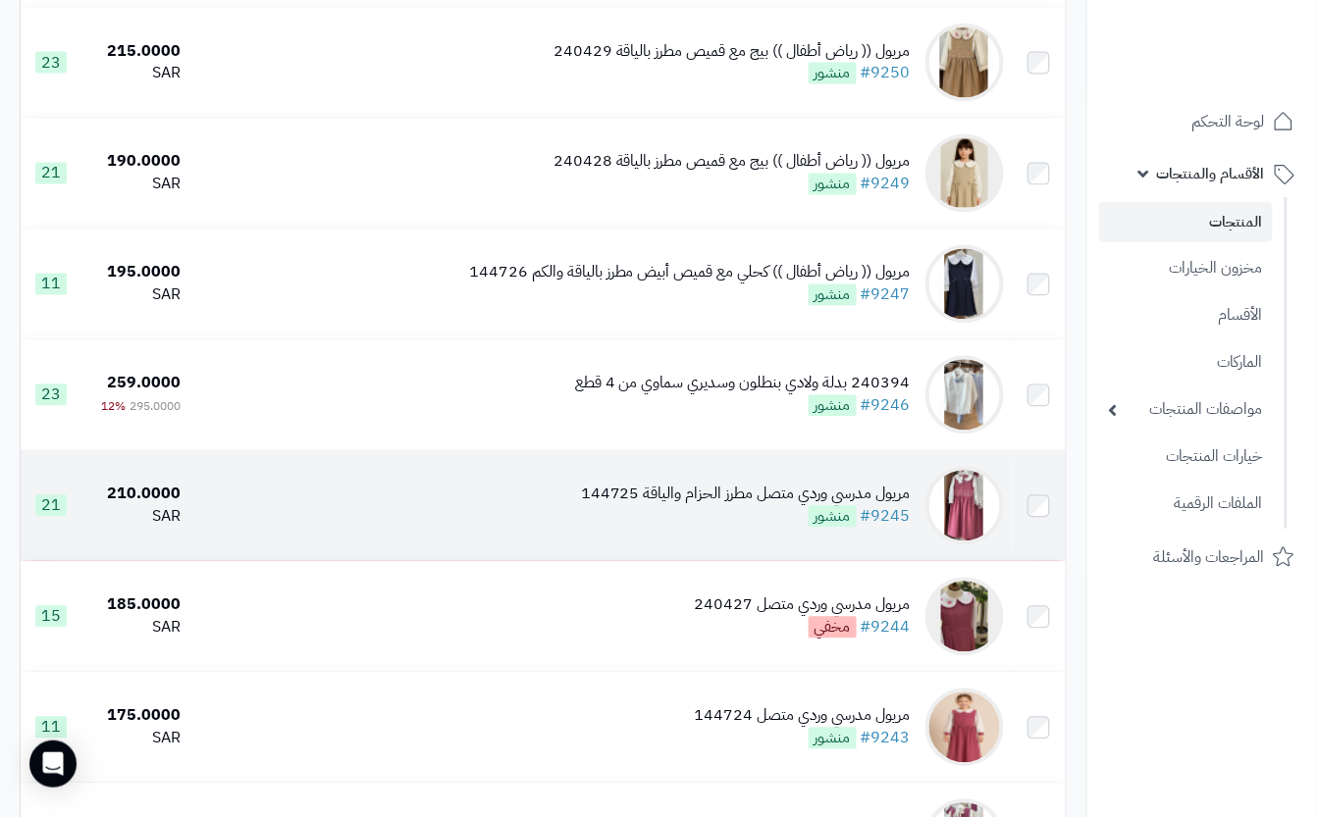  Describe the element at coordinates (965, 395) in the screenshot. I see `img: 240394 بدلة ولادي بنطلون وسديري سماوي من 4 قطع` at that location.